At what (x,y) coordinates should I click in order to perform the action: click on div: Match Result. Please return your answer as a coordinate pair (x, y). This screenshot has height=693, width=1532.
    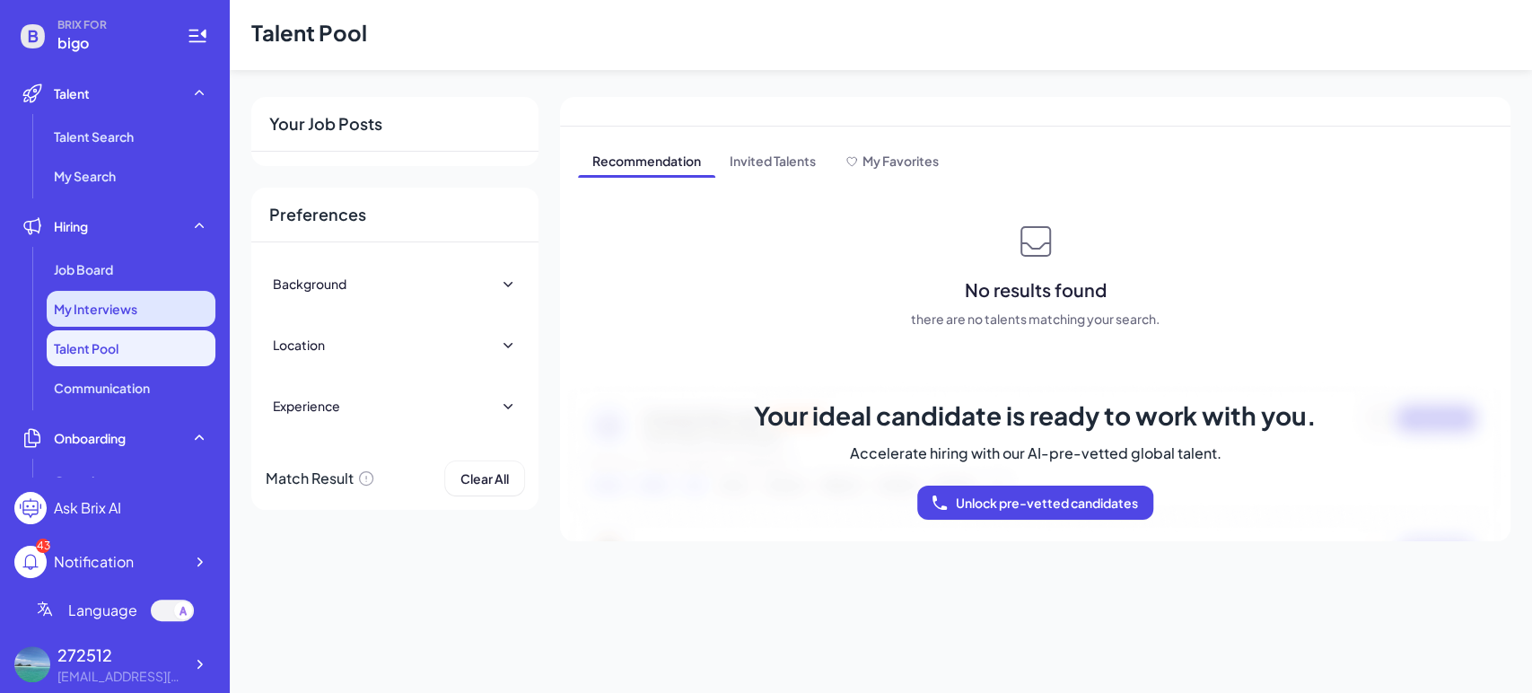
    Looking at the image, I should click on (320, 478).